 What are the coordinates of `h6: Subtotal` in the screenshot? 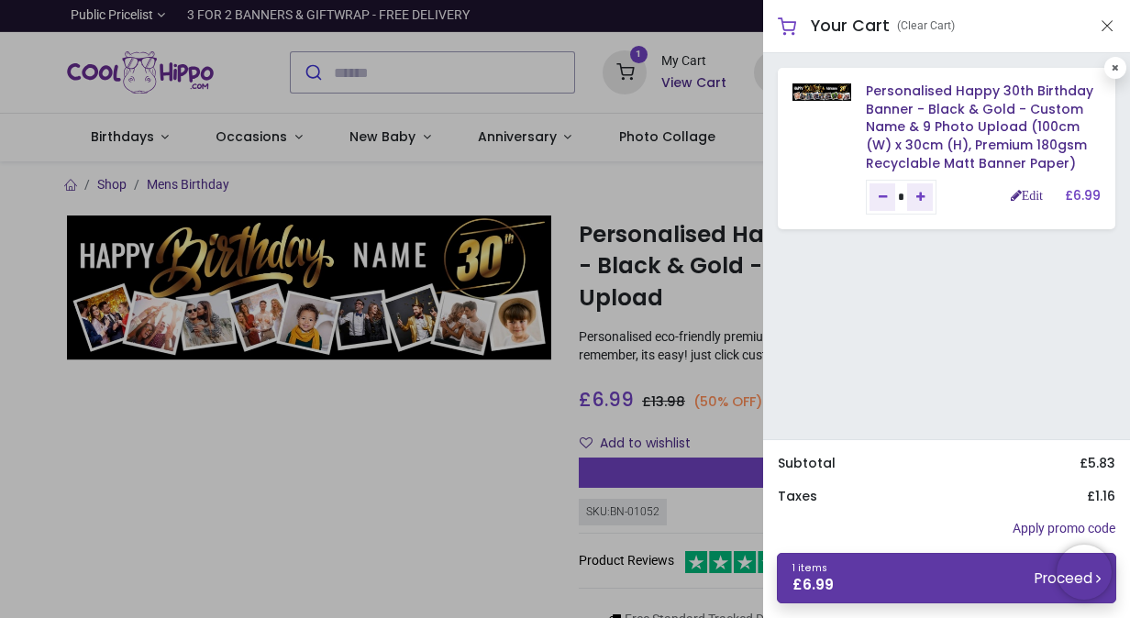 It's located at (806, 464).